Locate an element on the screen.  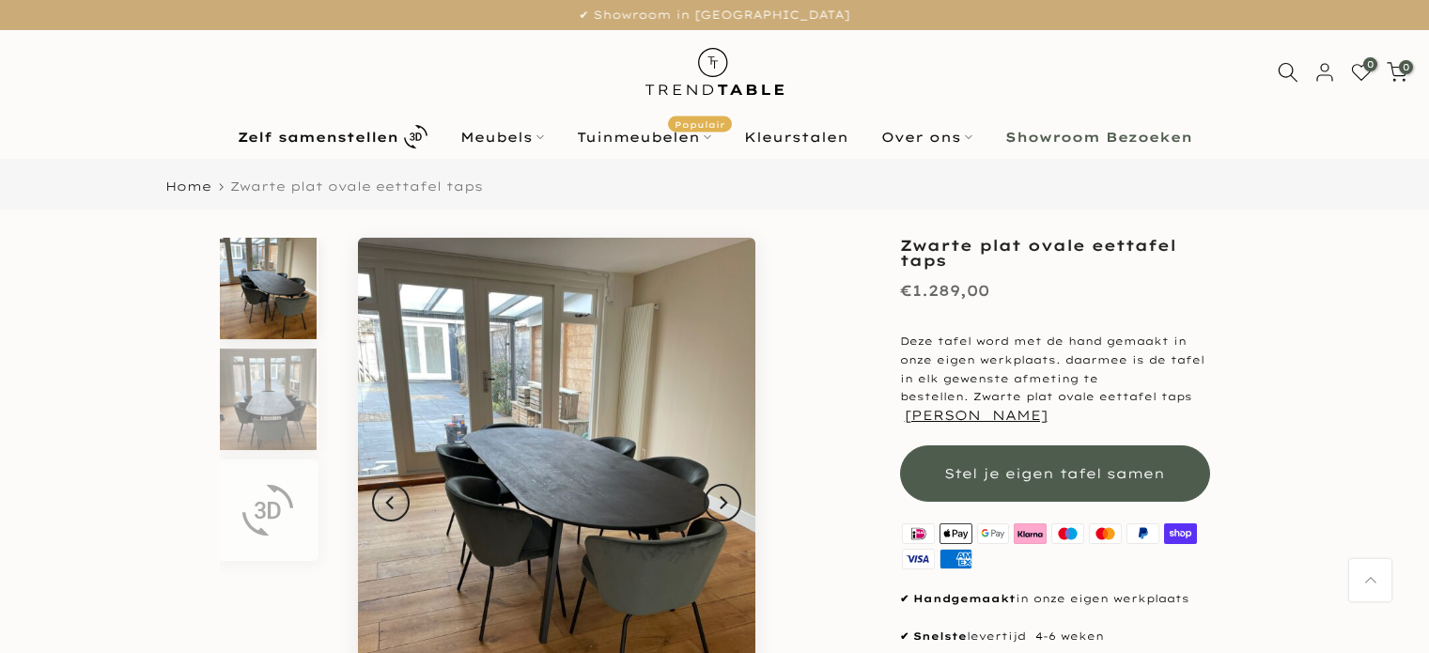
p: in onze eigen werkplaats is located at coordinates (1055, 599).